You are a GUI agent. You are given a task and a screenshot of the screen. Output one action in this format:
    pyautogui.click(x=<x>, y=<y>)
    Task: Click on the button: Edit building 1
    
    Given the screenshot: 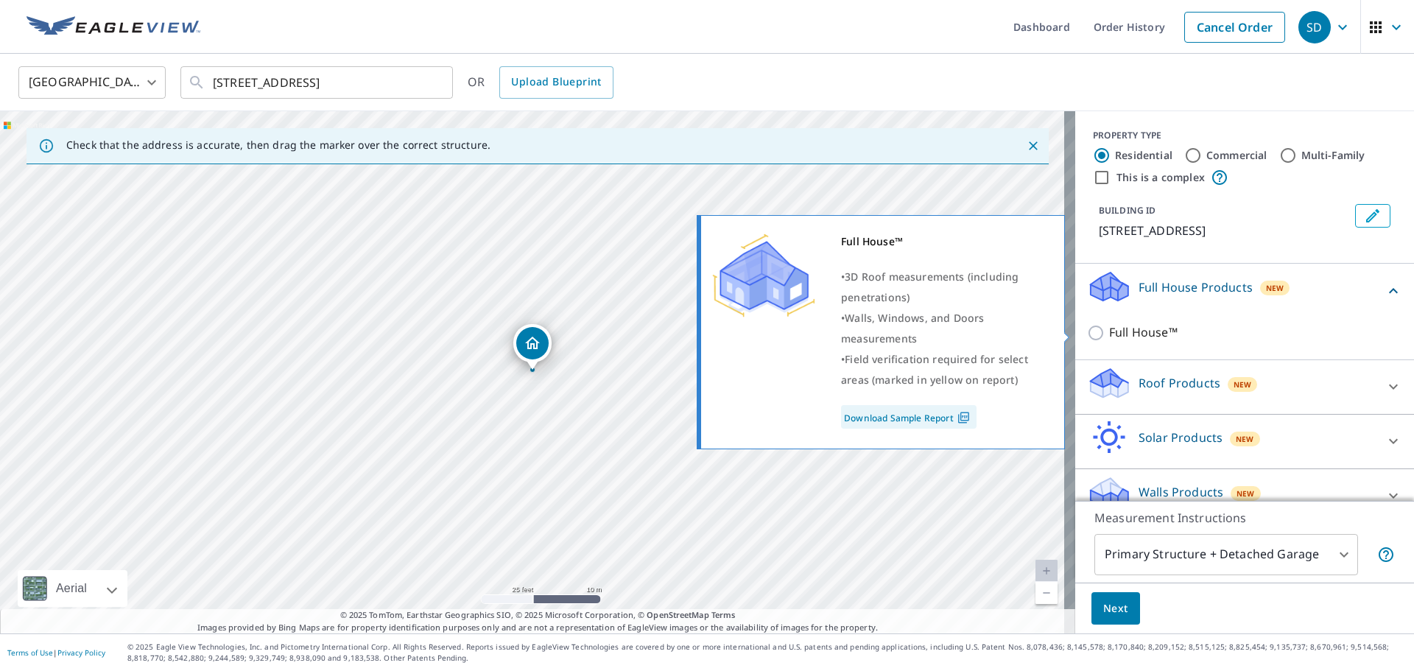 What is the action you would take?
    pyautogui.click(x=1373, y=216)
    